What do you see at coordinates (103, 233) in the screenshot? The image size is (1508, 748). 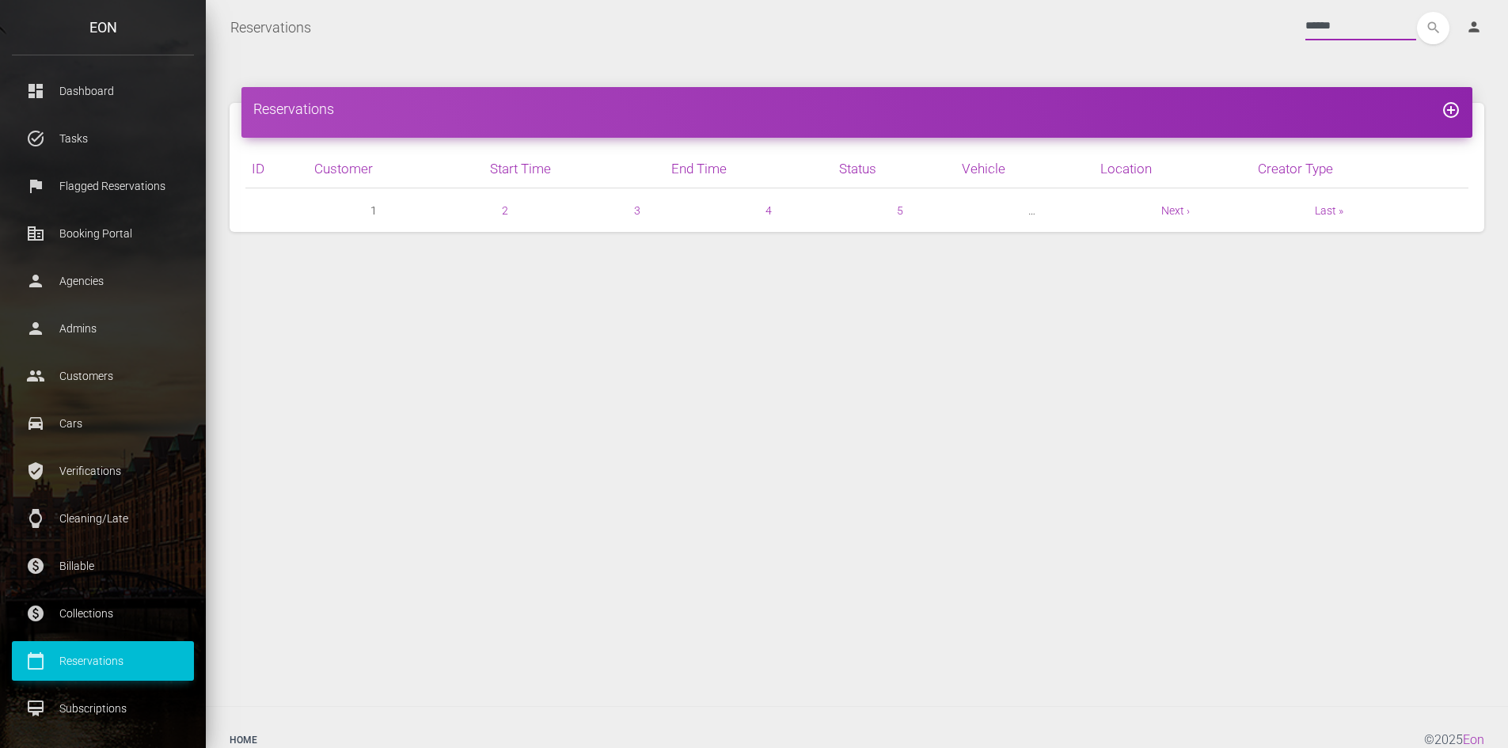 I see `p: Booking Portal` at bounding box center [103, 233].